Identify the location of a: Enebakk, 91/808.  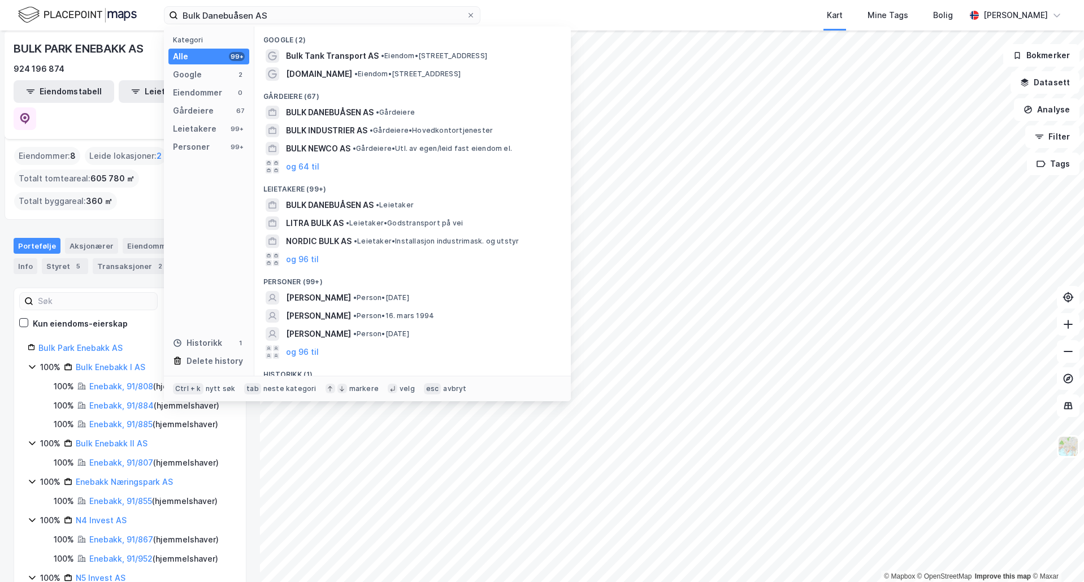
(121, 386).